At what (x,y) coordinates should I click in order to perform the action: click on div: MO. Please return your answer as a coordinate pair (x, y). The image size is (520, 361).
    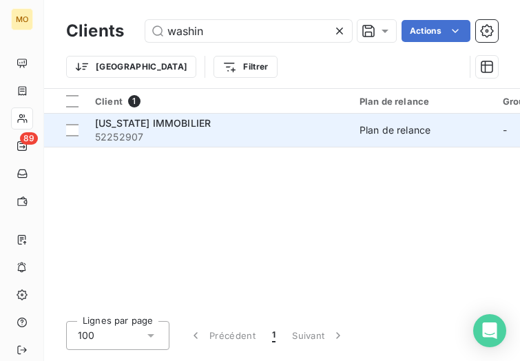
    Looking at the image, I should click on (22, 19).